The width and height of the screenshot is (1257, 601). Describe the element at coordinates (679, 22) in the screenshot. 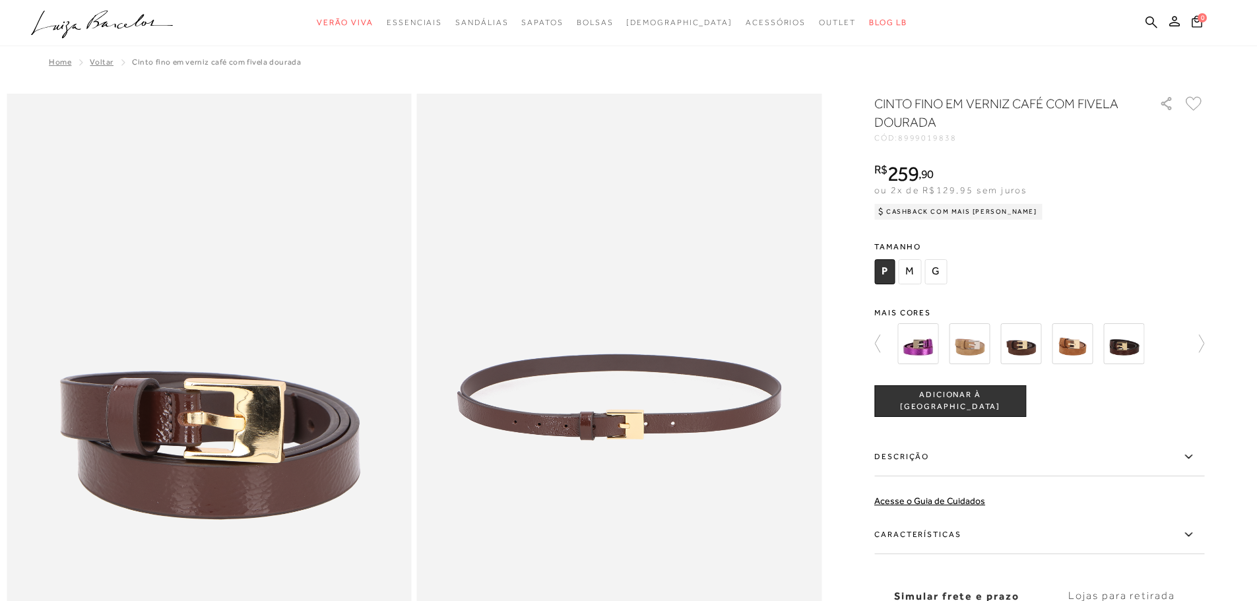

I see `a: noSubCategoriesText` at that location.